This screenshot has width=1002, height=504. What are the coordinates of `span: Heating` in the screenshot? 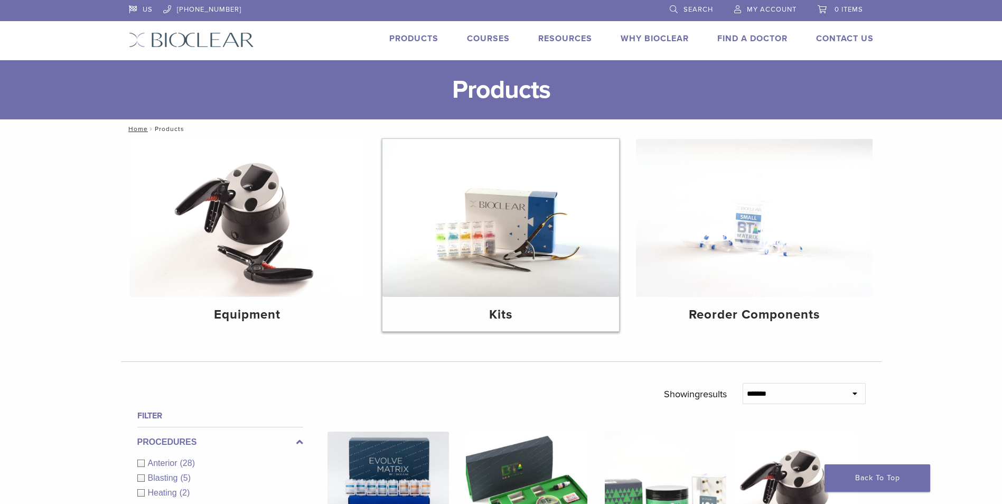 It's located at (164, 492).